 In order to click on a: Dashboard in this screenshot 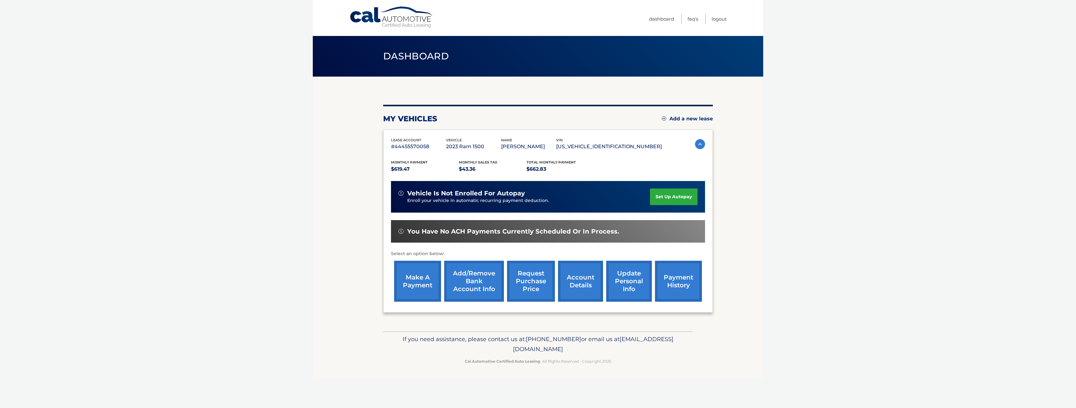, I will do `click(662, 19)`.